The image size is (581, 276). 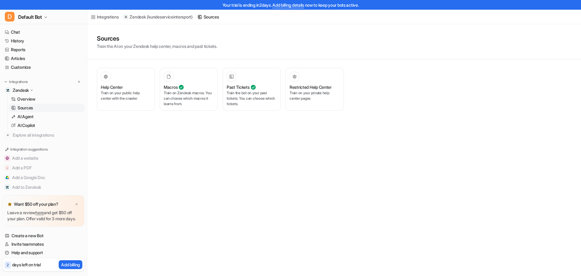 I want to click on p: AI Copilot, so click(x=26, y=125).